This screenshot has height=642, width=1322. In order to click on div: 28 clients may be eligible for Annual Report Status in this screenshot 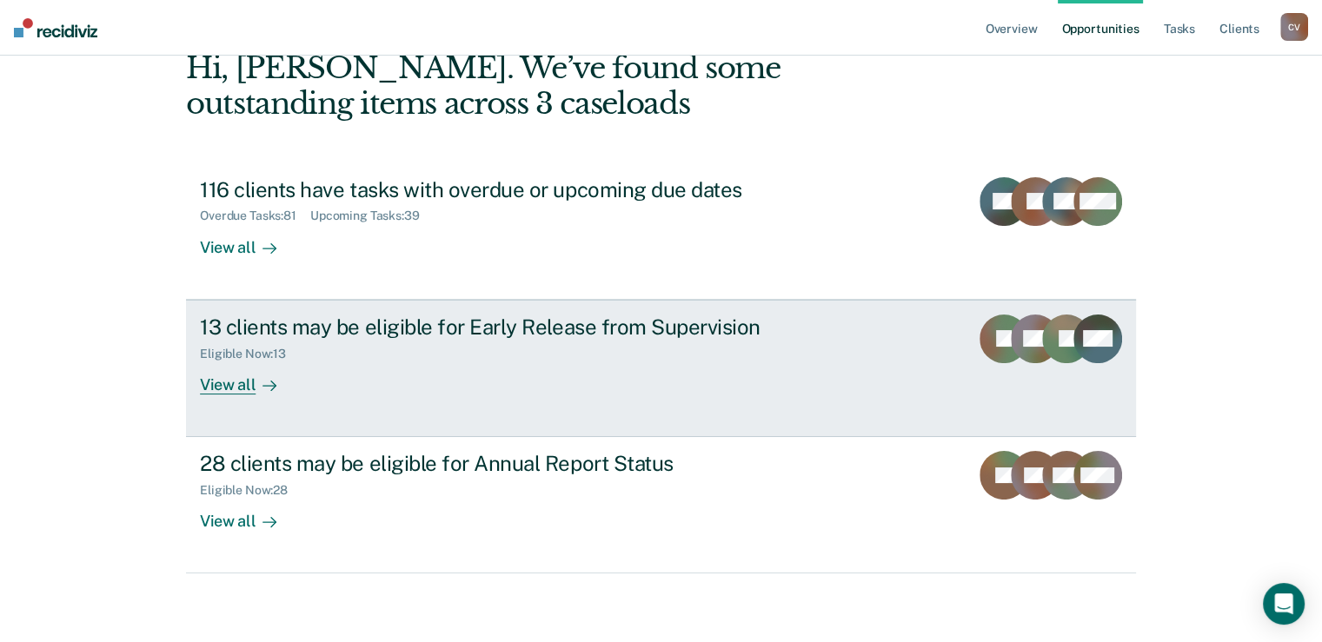, I will do `click(505, 463)`.